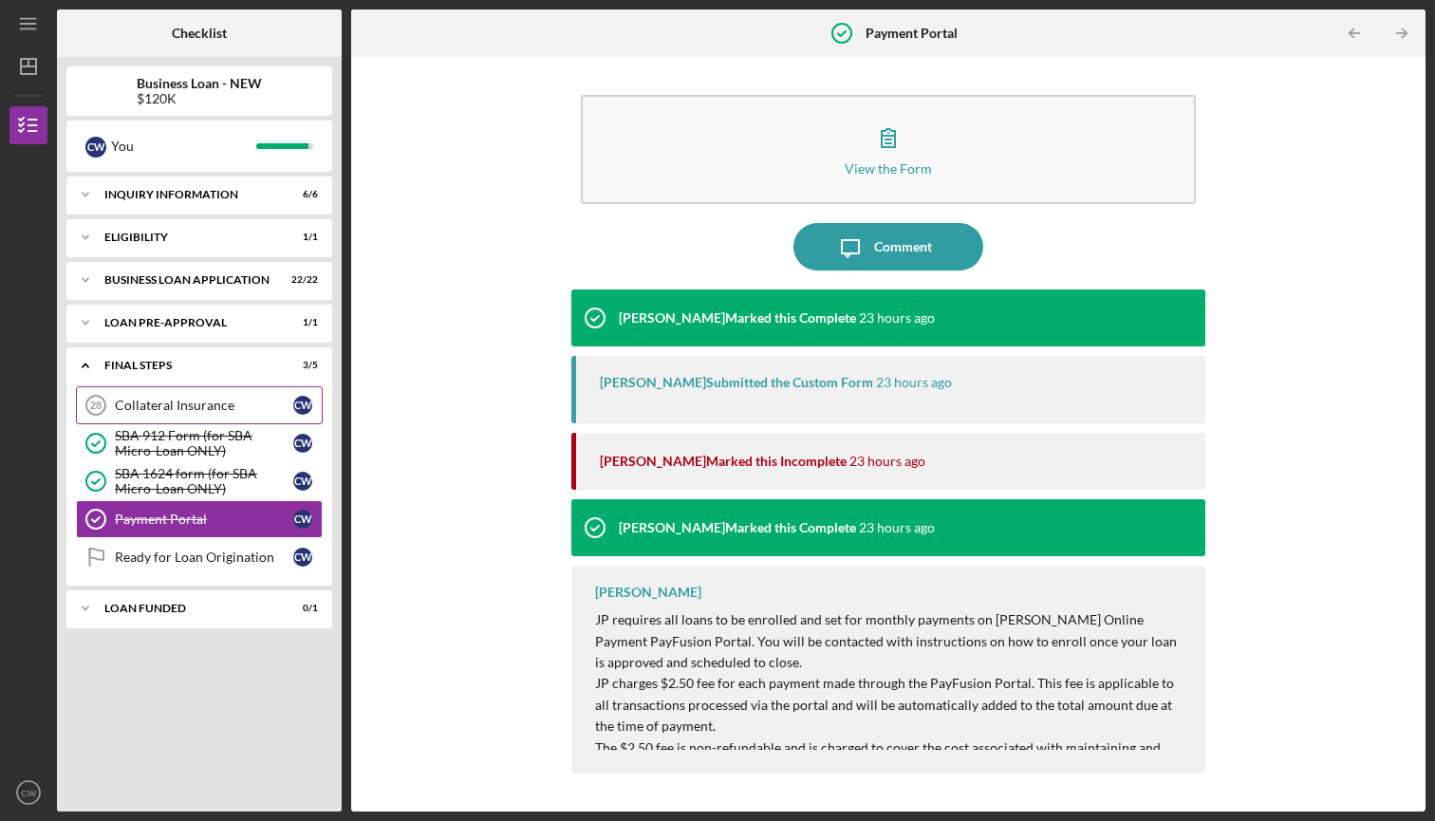  What do you see at coordinates (204, 443) in the screenshot?
I see `div: SBA 912 Form (for SBA Micro-Loan ONLY)` at bounding box center [204, 443].